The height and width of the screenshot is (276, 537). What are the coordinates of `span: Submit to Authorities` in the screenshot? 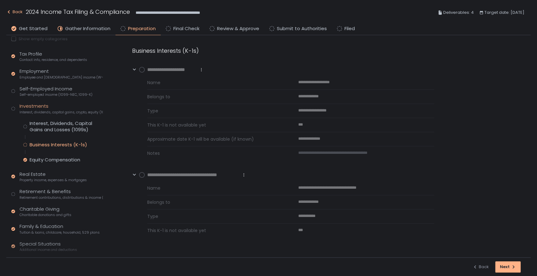 It's located at (301, 29).